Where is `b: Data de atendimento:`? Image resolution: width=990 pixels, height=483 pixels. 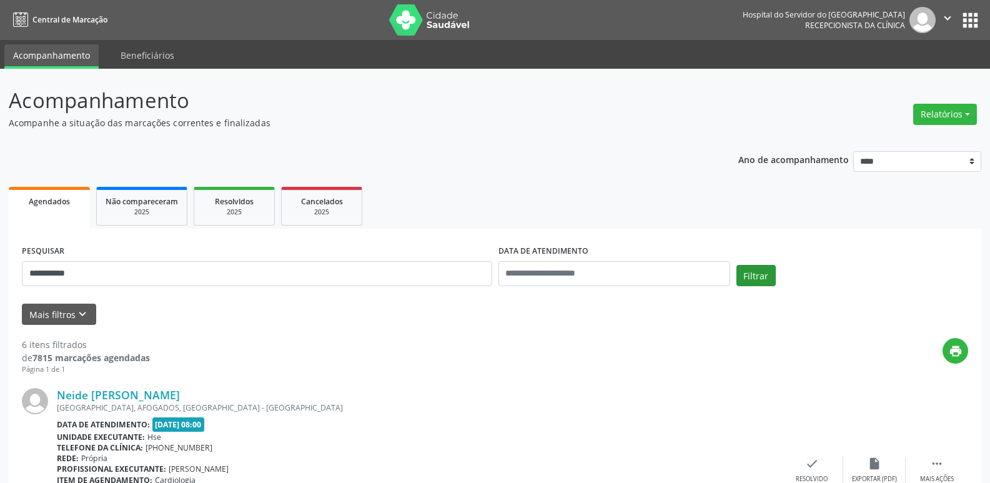 b: Data de atendimento: is located at coordinates (103, 424).